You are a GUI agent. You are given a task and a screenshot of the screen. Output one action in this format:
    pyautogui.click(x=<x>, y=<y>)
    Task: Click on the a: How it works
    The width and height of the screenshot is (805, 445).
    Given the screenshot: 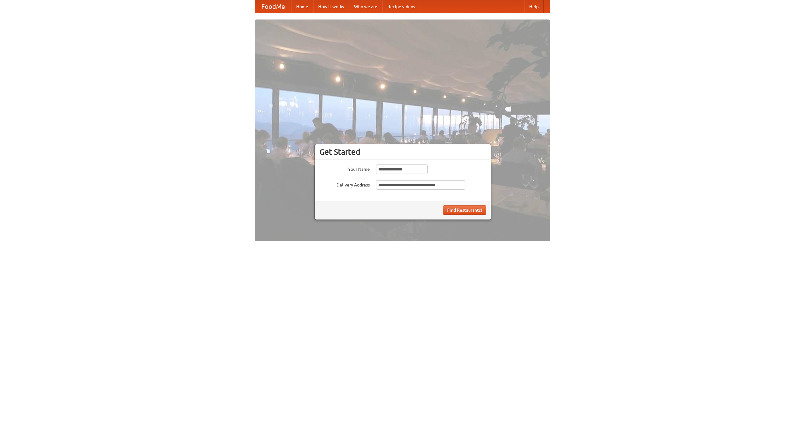 What is the action you would take?
    pyautogui.click(x=331, y=7)
    